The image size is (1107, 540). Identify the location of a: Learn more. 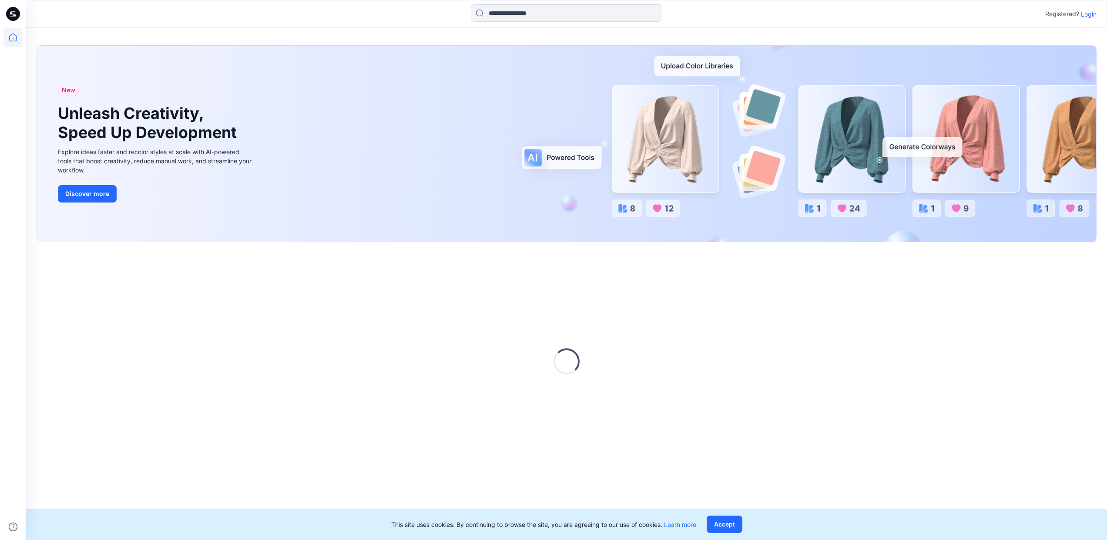
(680, 524).